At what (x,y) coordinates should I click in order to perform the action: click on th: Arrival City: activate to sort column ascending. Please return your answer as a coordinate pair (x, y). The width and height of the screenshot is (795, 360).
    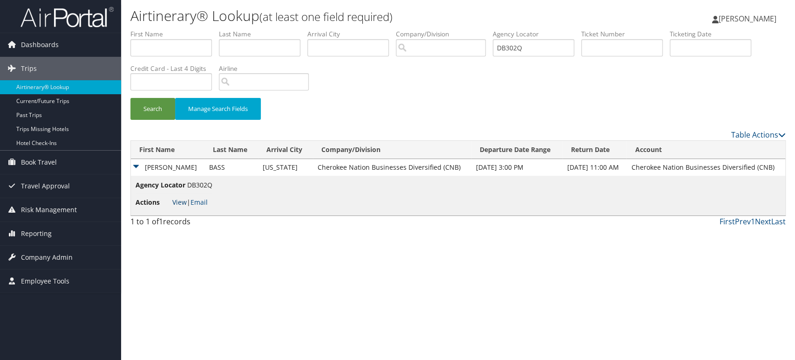
    Looking at the image, I should click on (285, 150).